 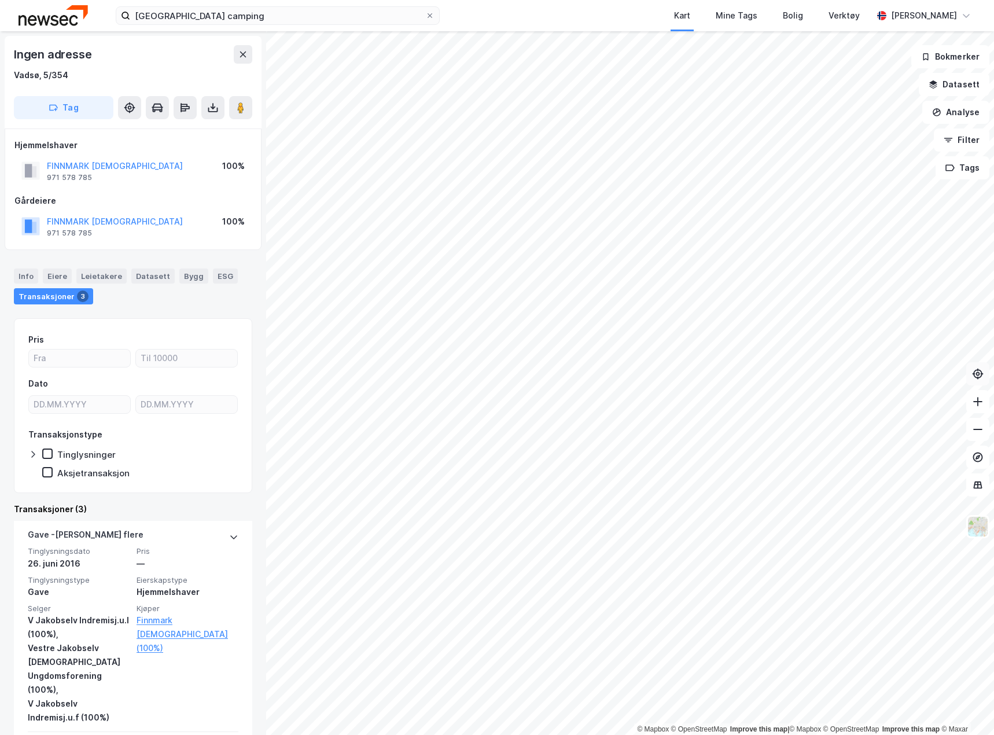 I want to click on span: Selger, so click(x=79, y=608).